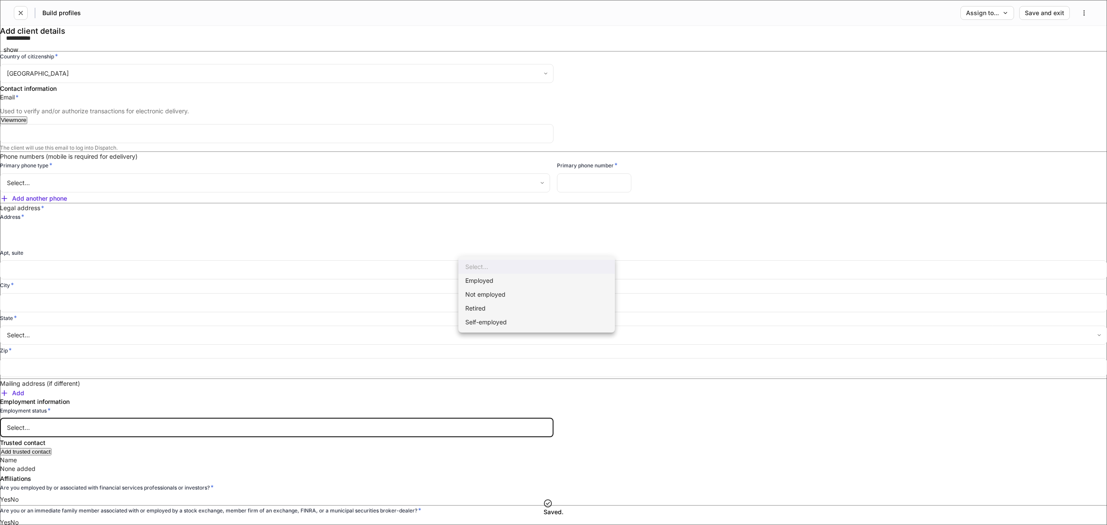 Image resolution: width=1107 pixels, height=525 pixels. Describe the element at coordinates (537, 281) in the screenshot. I see `li: Employed` at that location.